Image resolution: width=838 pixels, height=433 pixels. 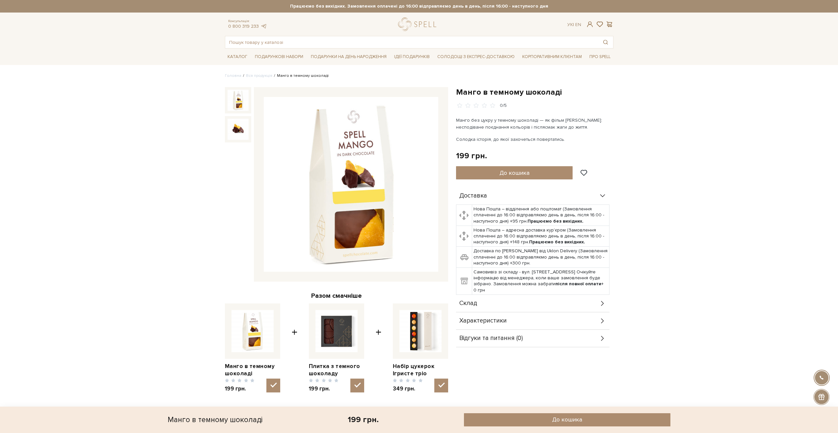 What do you see at coordinates (476, 57) in the screenshot?
I see `a: Солодощі з експрес-доставкою` at bounding box center [476, 57].